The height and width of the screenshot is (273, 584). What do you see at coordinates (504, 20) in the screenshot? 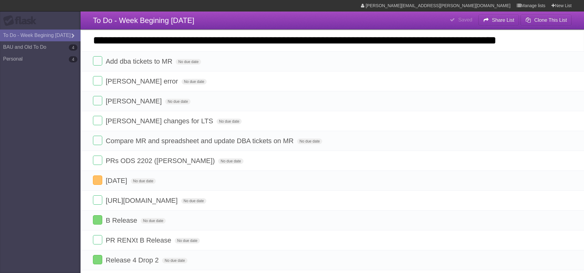
I see `b: Share List` at bounding box center [504, 20].